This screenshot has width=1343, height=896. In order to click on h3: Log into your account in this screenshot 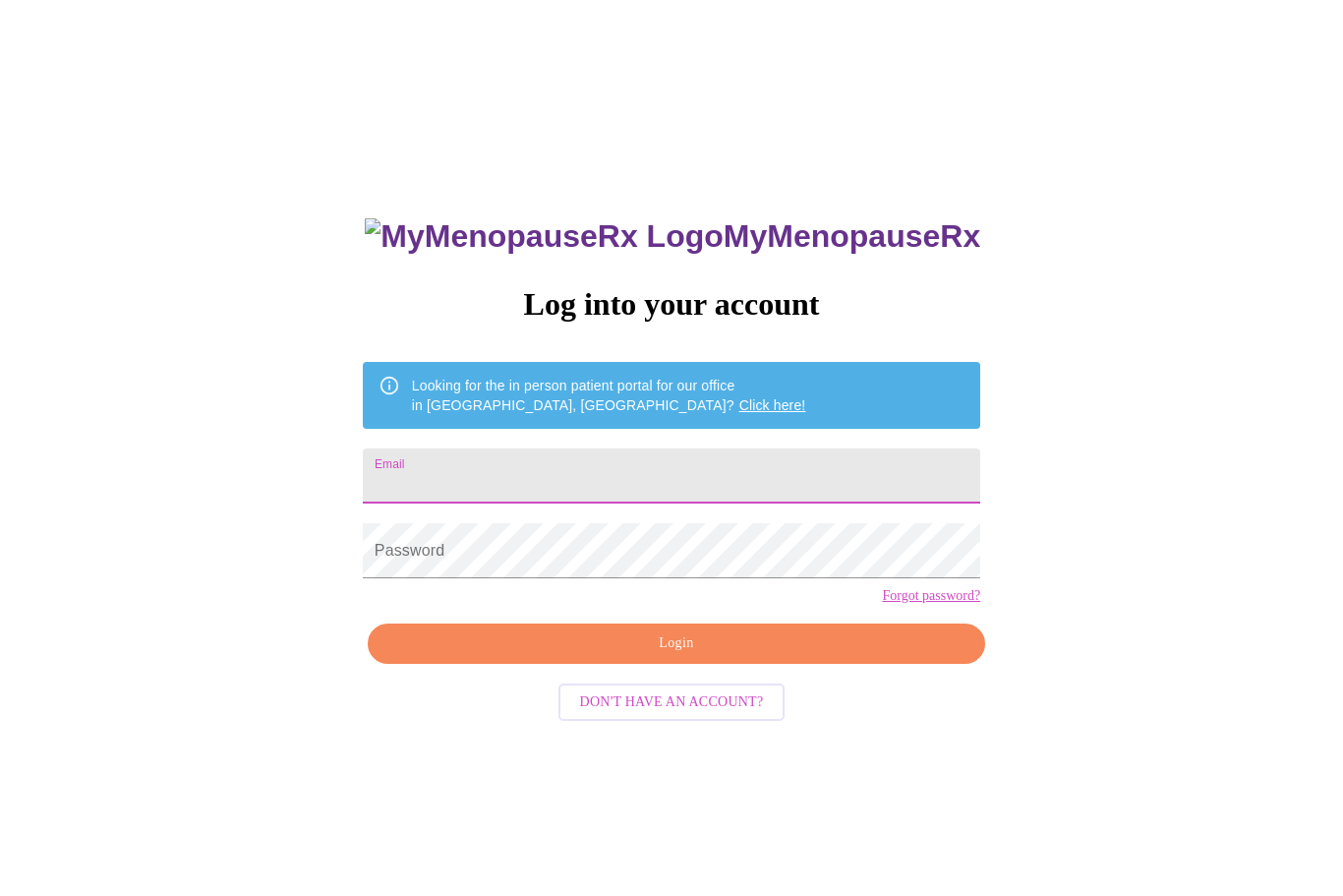, I will do `click(672, 304)`.